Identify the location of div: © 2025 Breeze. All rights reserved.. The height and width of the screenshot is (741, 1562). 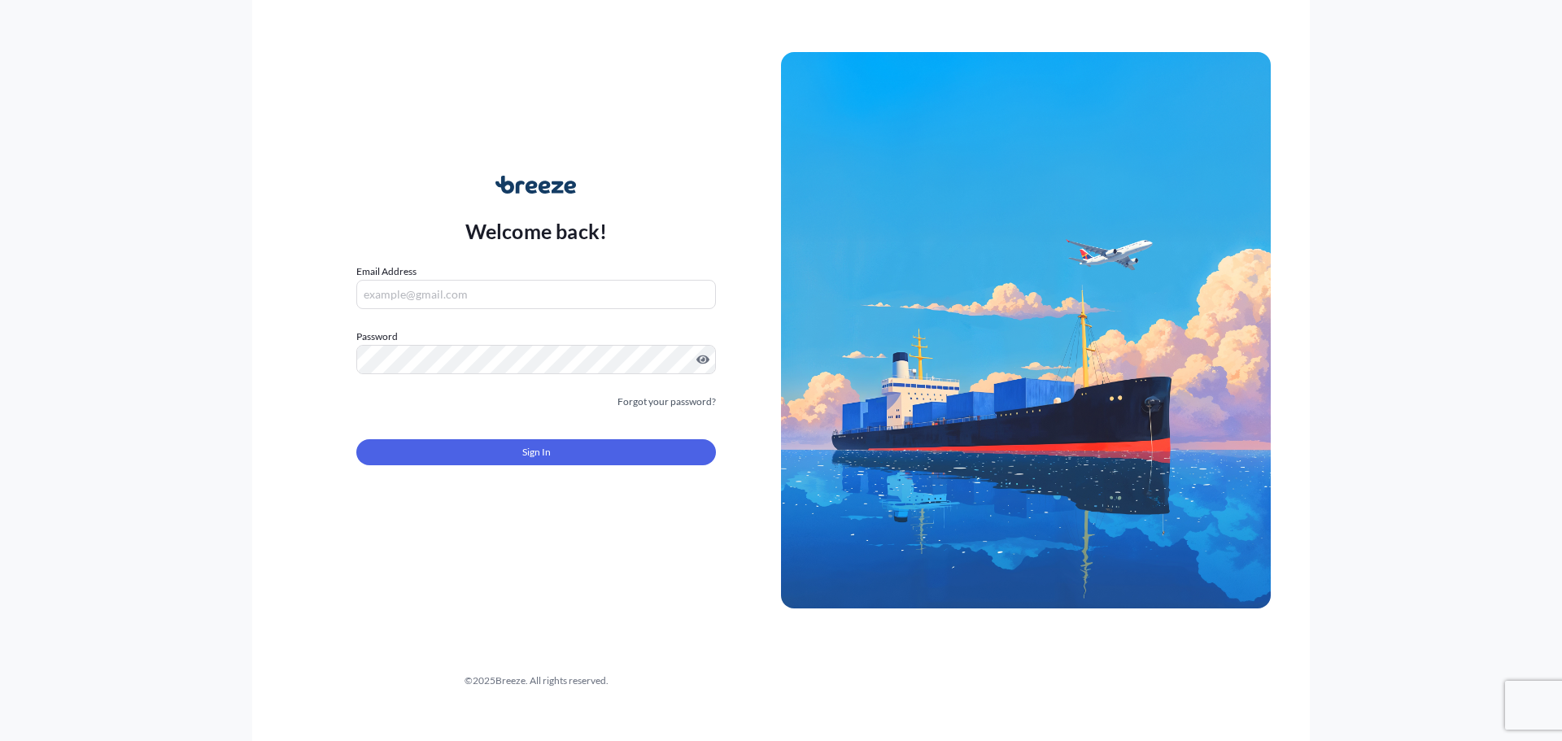
(536, 681).